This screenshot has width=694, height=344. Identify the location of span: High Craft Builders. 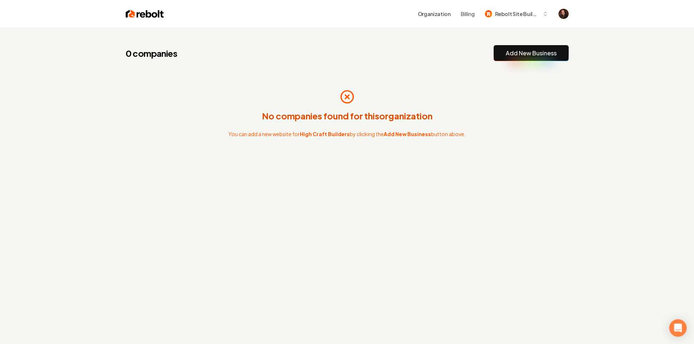
(325, 134).